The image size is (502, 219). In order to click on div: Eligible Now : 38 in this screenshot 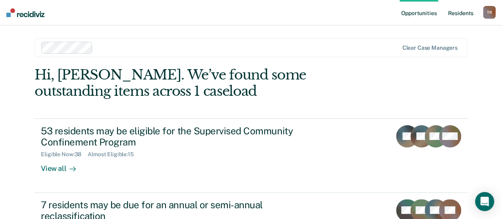, I will do `click(64, 154)`.